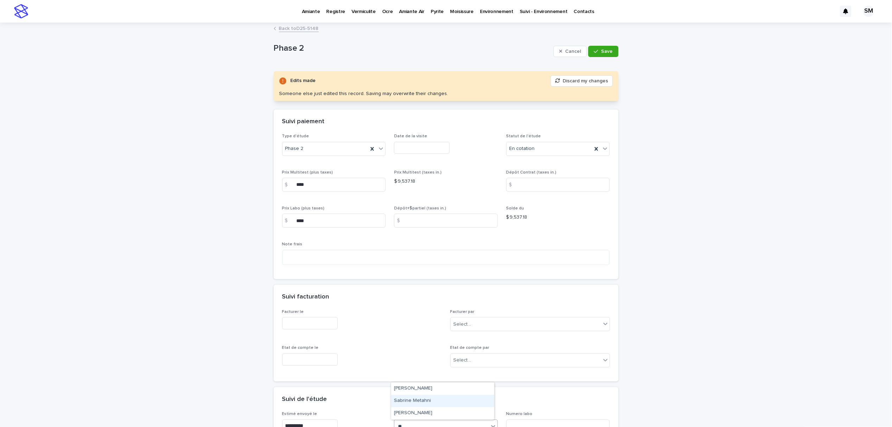 The image size is (892, 427). What do you see at coordinates (443, 388) in the screenshot?
I see `div: Isabelle David` at bounding box center [443, 388].